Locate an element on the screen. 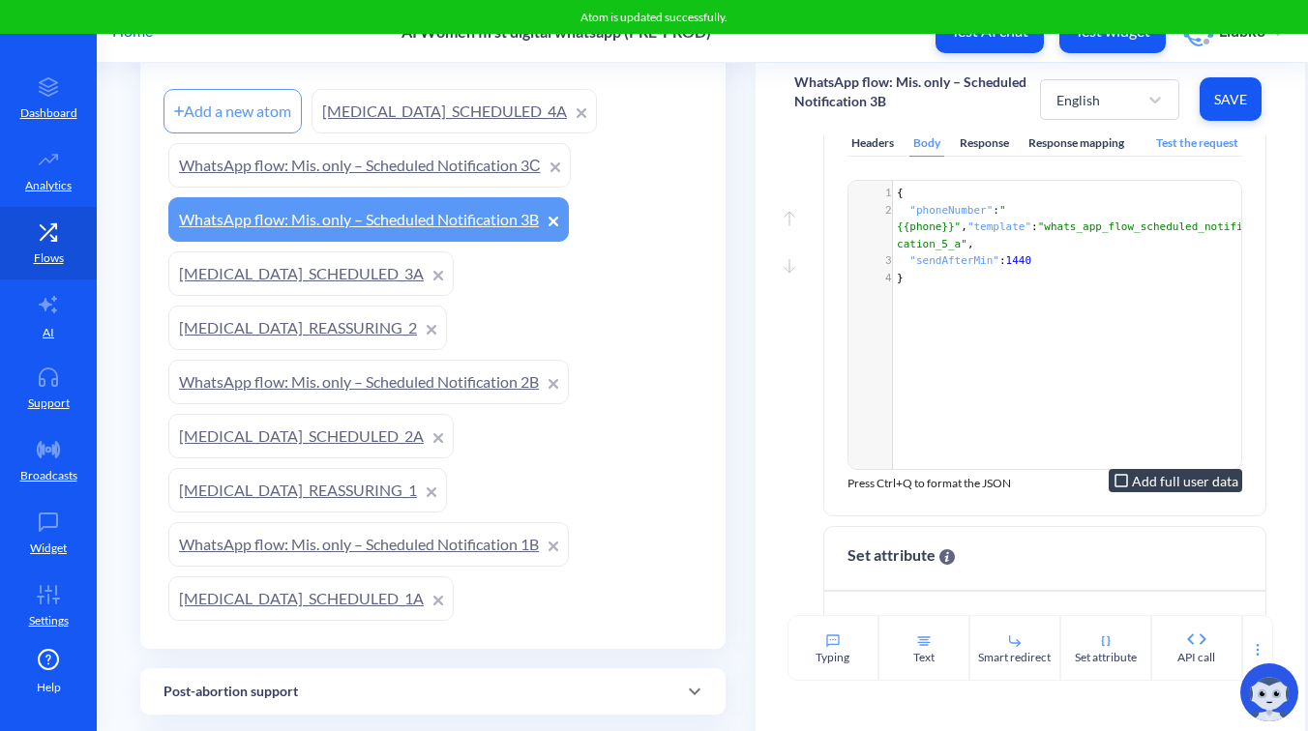  p: Broadcasts is located at coordinates (48, 476).